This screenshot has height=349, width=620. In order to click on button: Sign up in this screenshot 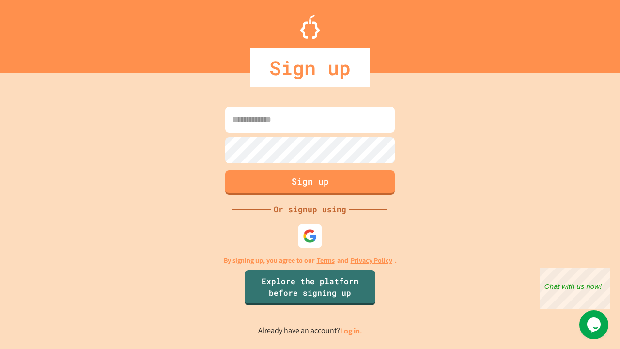, I will do `click(310, 182)`.